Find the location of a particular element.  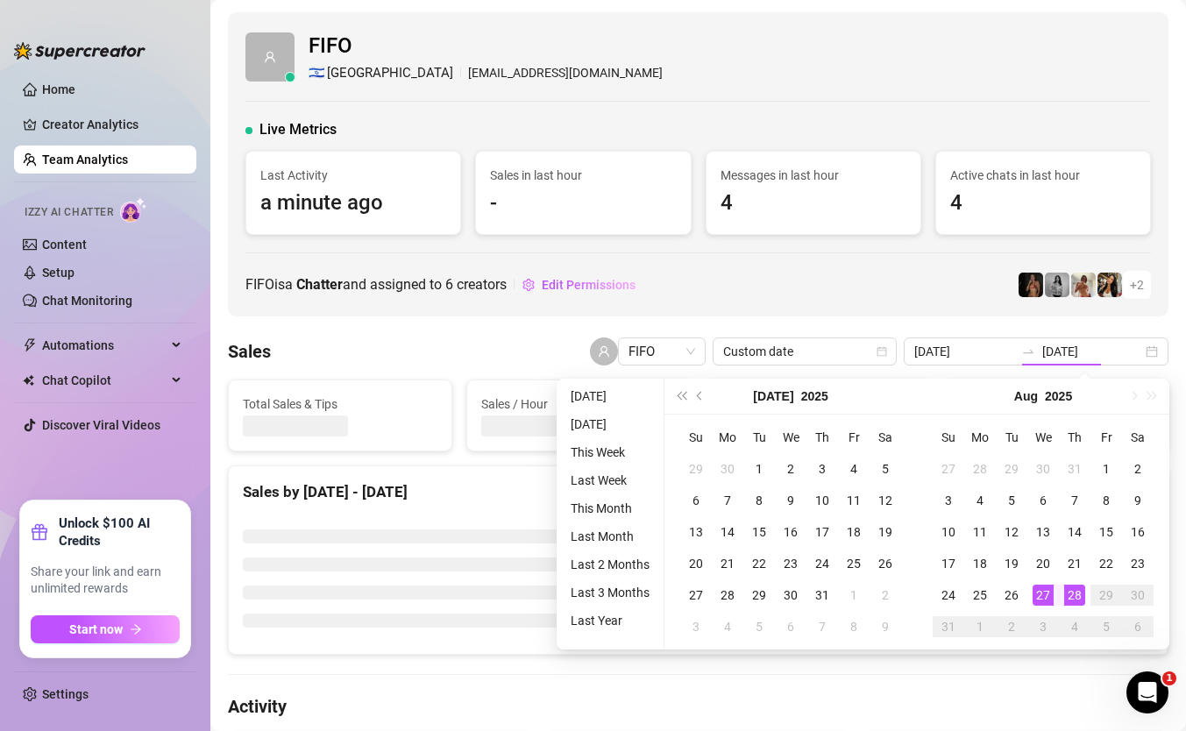

h4: Activity is located at coordinates (698, 706).